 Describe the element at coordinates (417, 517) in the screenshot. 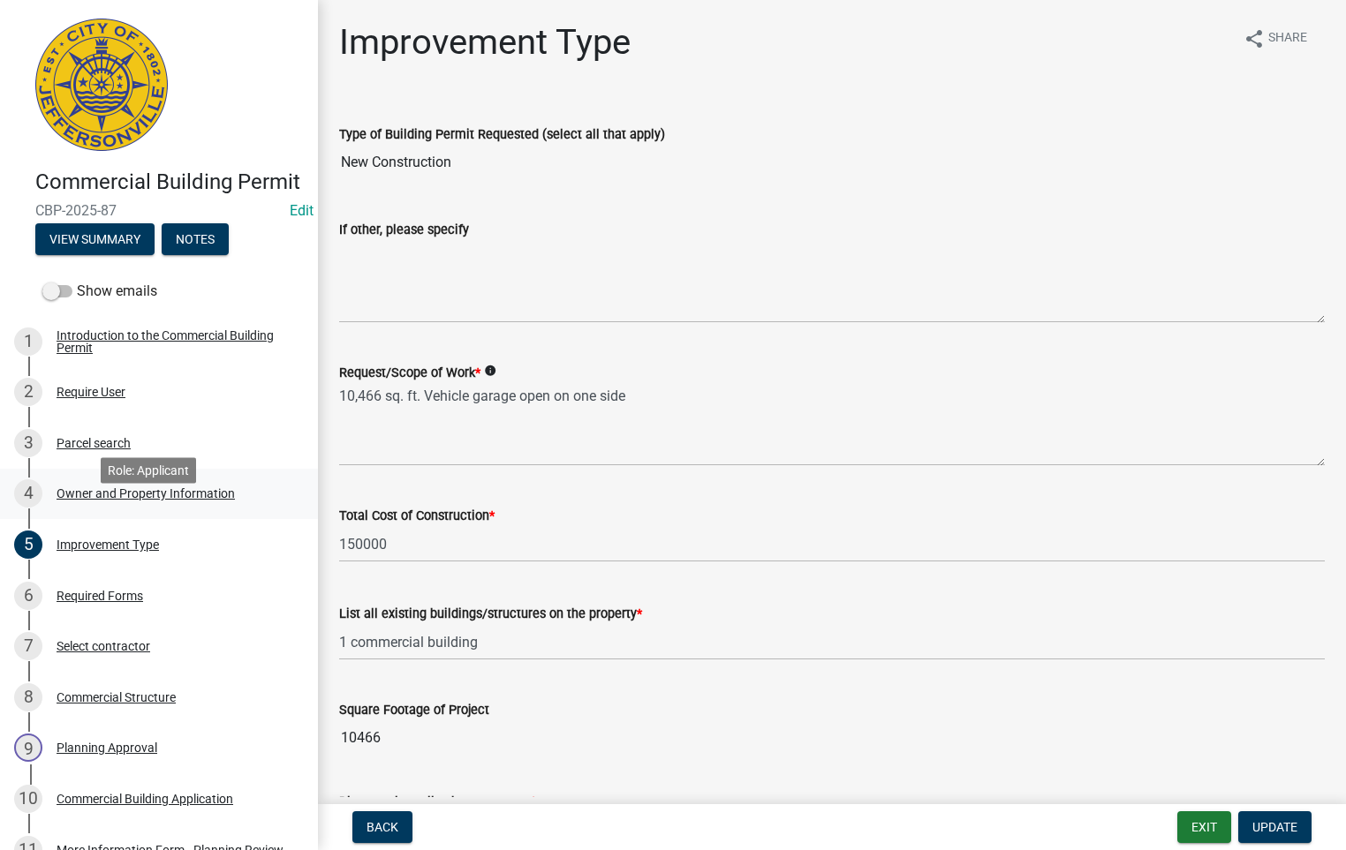

I see `label: Total Cost of Construction` at that location.